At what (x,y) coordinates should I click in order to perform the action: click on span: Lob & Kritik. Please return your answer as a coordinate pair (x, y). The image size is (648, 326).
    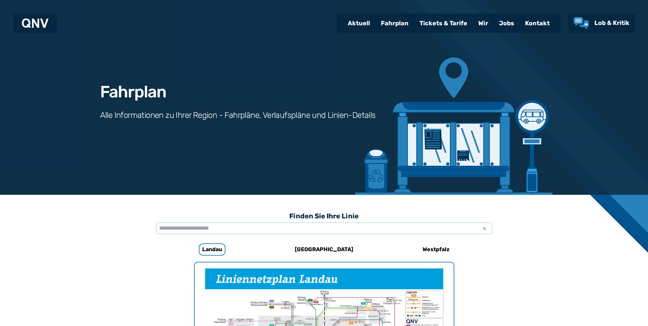
    Looking at the image, I should click on (612, 23).